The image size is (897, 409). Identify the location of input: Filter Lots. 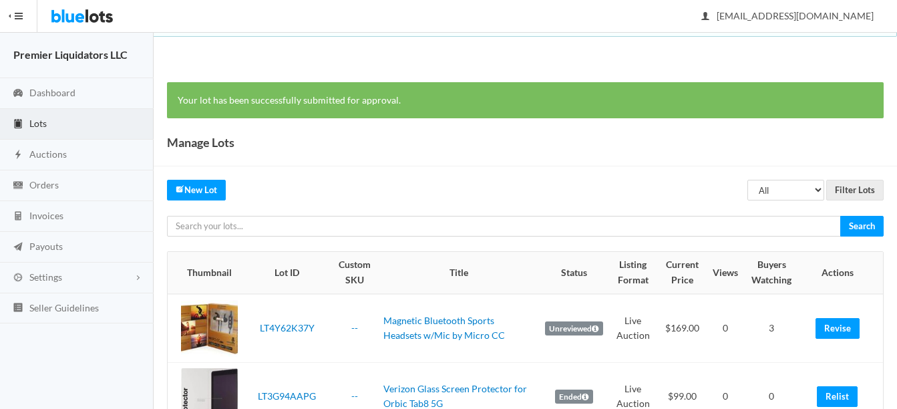
(855, 190).